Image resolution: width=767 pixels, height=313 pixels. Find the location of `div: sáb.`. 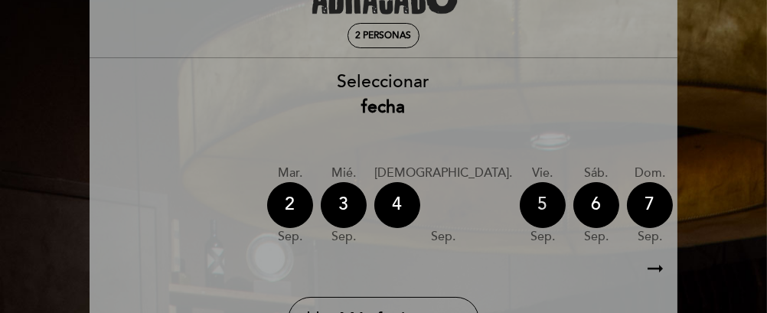

div: sáb. is located at coordinates (596, 173).